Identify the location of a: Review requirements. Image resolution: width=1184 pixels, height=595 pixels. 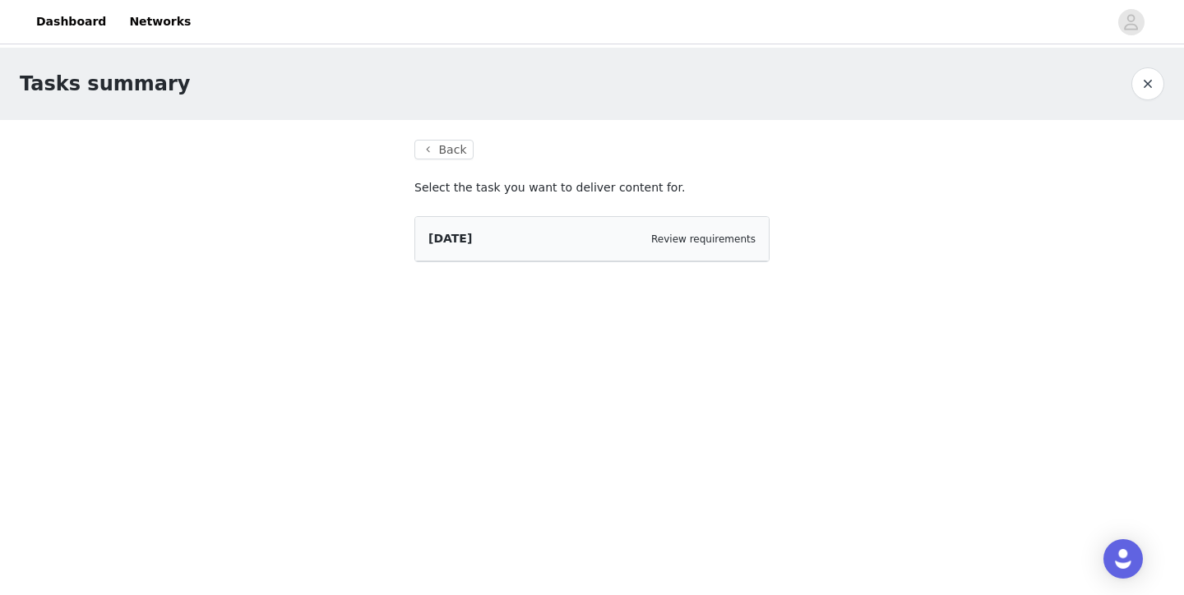
(703, 239).